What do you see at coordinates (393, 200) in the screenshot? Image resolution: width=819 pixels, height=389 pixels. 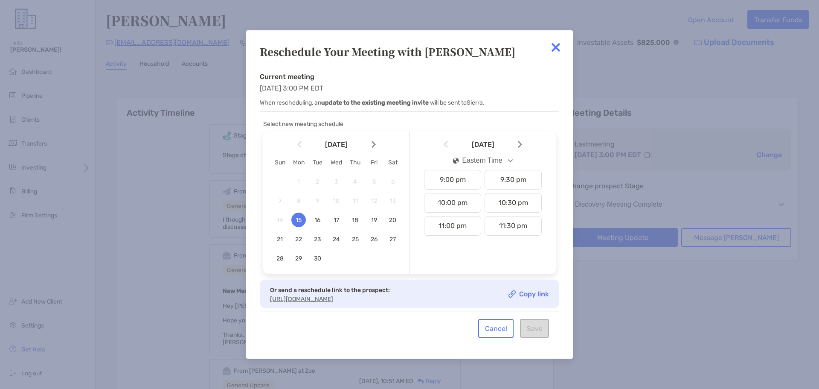 I see `span: 13` at bounding box center [393, 200].